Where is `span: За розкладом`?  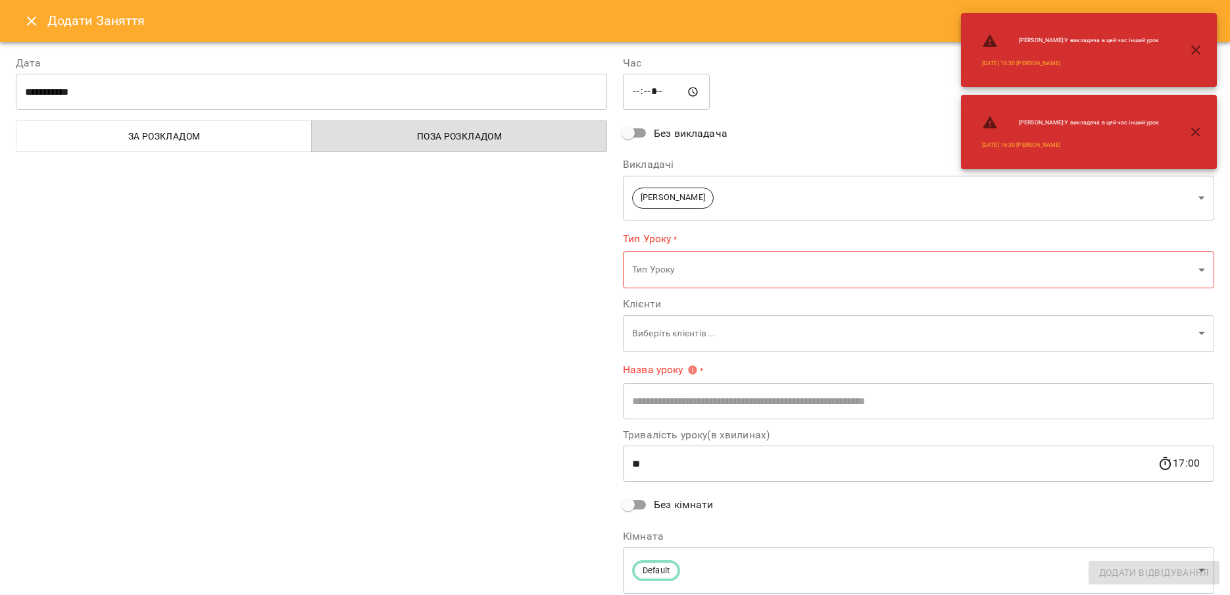 span: За розкладом is located at coordinates (164, 136).